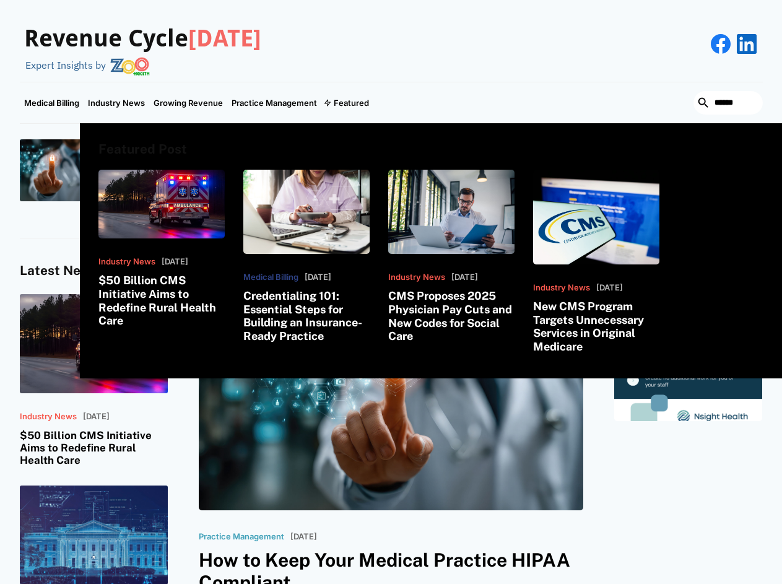 Image resolution: width=782 pixels, height=584 pixels. What do you see at coordinates (142, 39) in the screenshot?
I see `h3: Revenue Cycle` at bounding box center [142, 39].